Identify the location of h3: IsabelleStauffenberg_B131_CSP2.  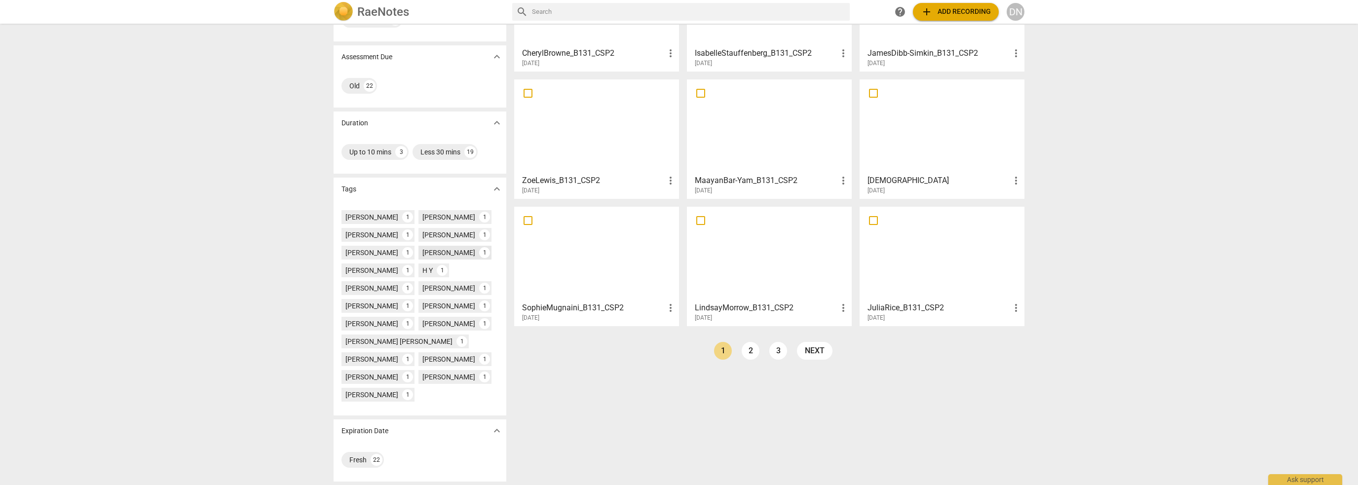
(766, 53).